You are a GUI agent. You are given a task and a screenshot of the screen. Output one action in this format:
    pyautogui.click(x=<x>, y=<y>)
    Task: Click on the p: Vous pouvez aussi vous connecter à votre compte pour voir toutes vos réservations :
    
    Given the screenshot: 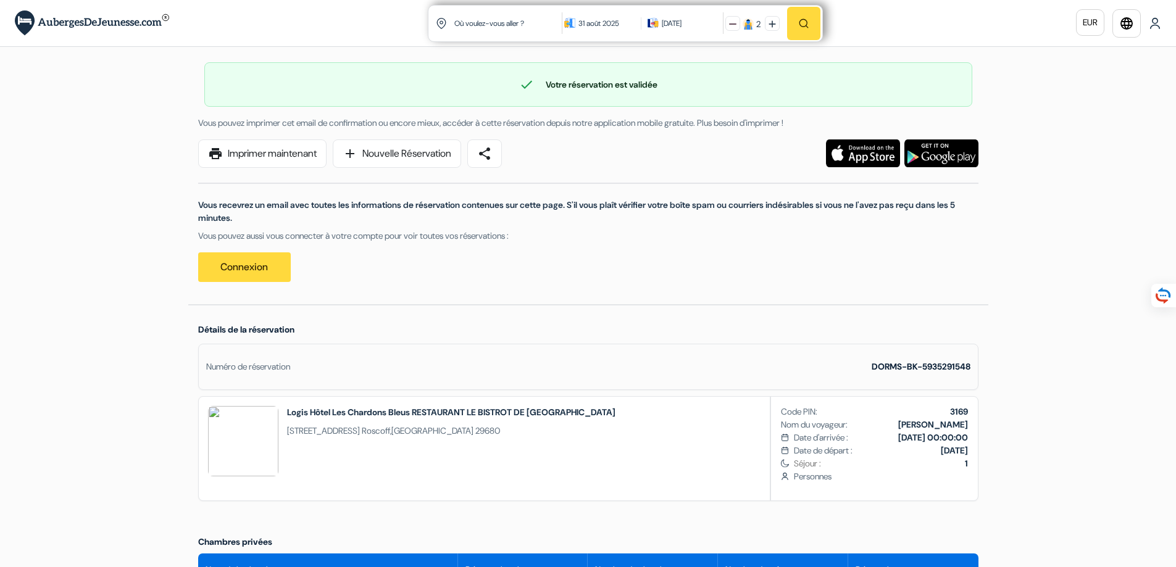 What is the action you would take?
    pyautogui.click(x=588, y=236)
    